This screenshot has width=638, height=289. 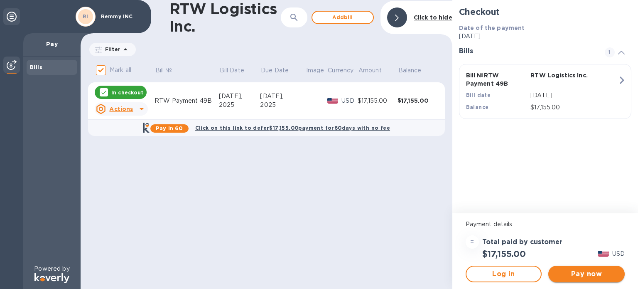 What do you see at coordinates (52, 278) in the screenshot?
I see `img: Logo` at bounding box center [52, 278].